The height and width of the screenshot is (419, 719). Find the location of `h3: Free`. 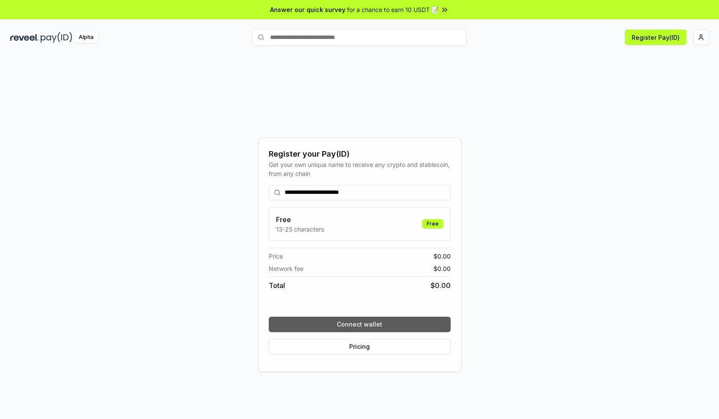

h3: Free is located at coordinates (300, 219).